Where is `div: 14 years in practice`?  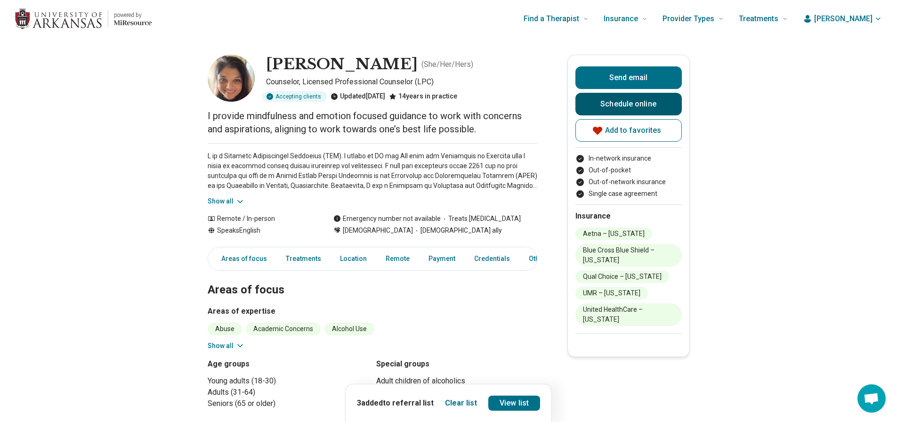 div: 14 years in practice is located at coordinates (423, 96).